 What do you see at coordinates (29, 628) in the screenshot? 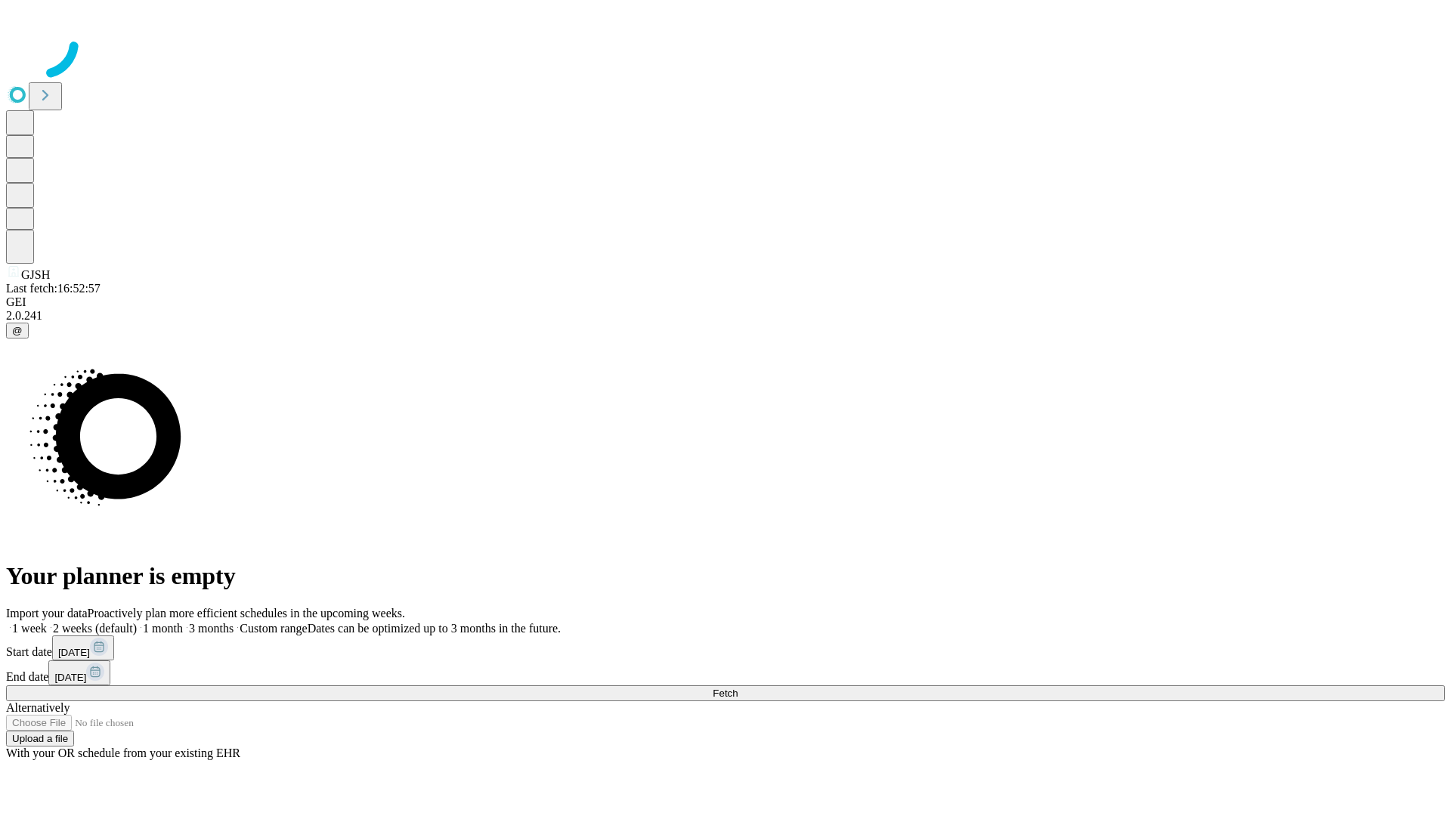
I see `span: 1 week` at bounding box center [29, 628].